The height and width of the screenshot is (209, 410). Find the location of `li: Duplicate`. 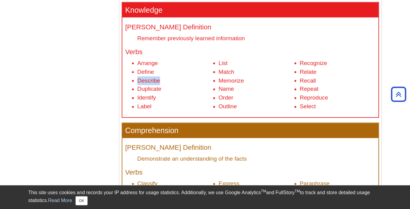

li: Duplicate is located at coordinates (175, 89).